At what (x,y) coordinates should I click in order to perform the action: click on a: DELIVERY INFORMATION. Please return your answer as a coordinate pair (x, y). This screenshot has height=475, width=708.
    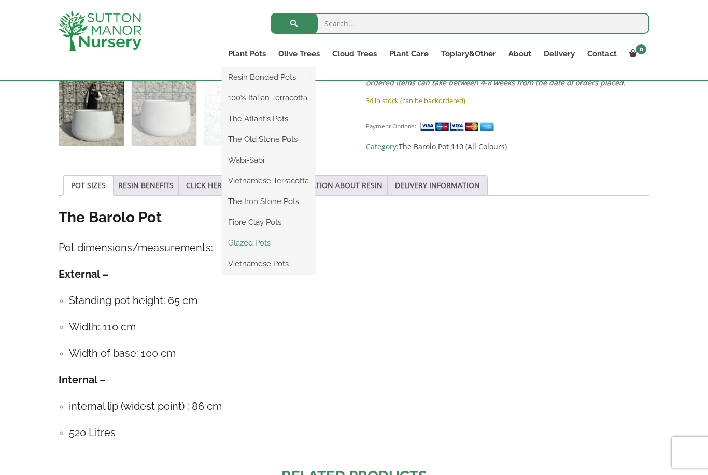
    Looking at the image, I should click on (437, 186).